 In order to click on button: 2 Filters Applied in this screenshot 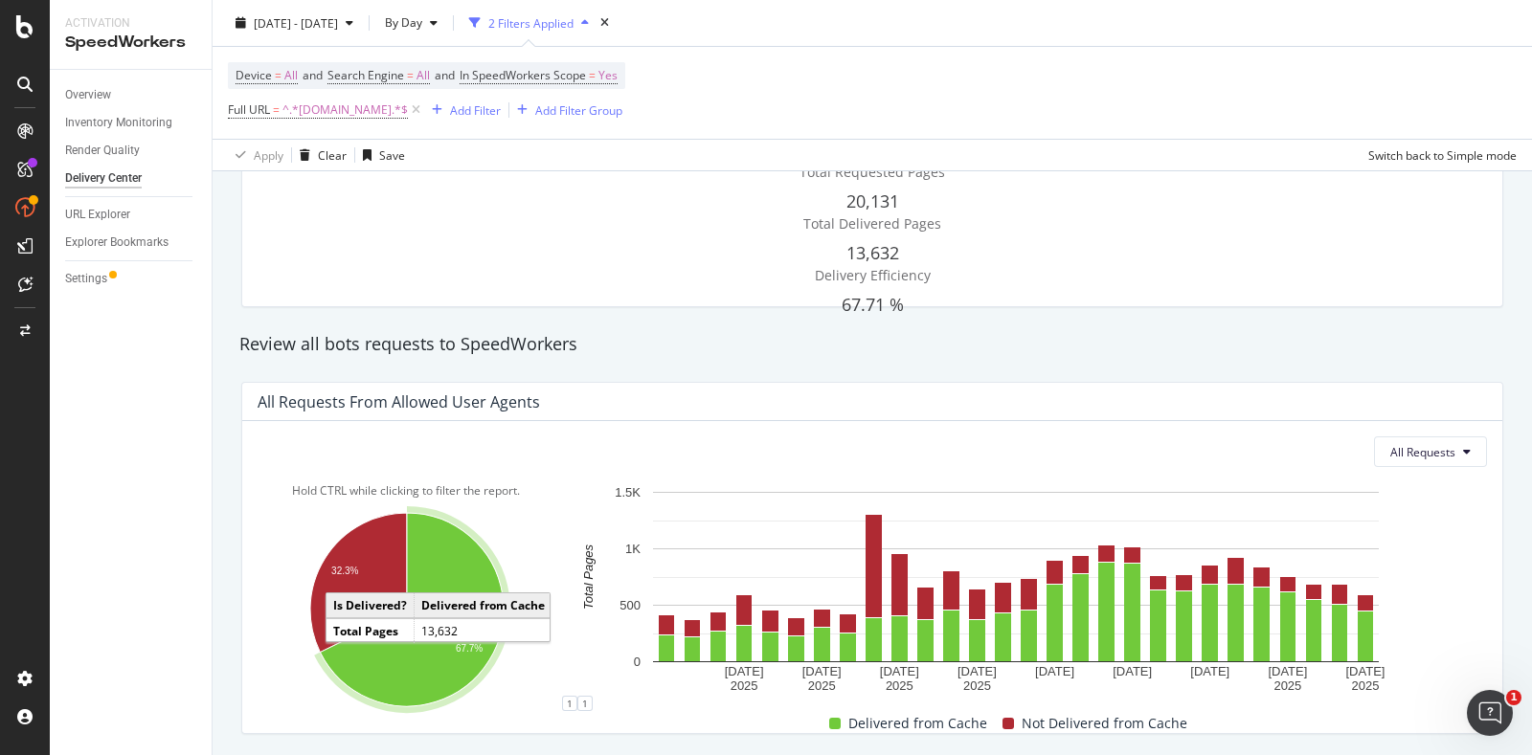, I will do `click(528, 23)`.